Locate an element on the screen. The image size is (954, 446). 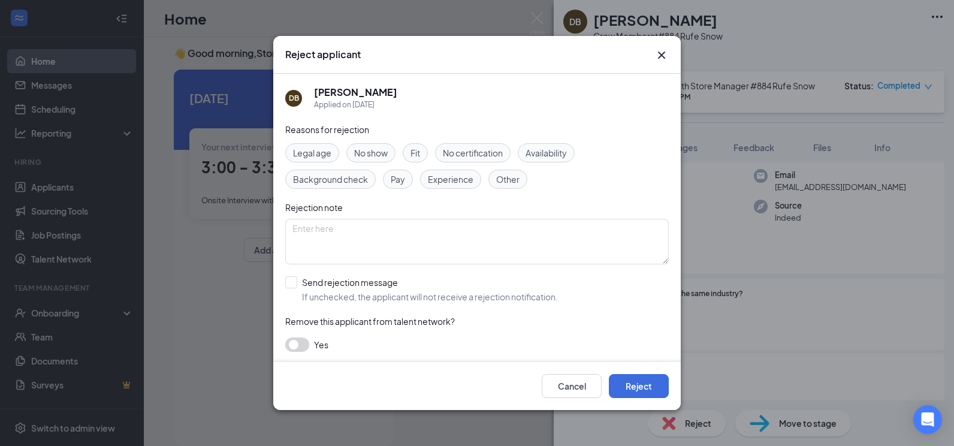
div: DB is located at coordinates (293, 98).